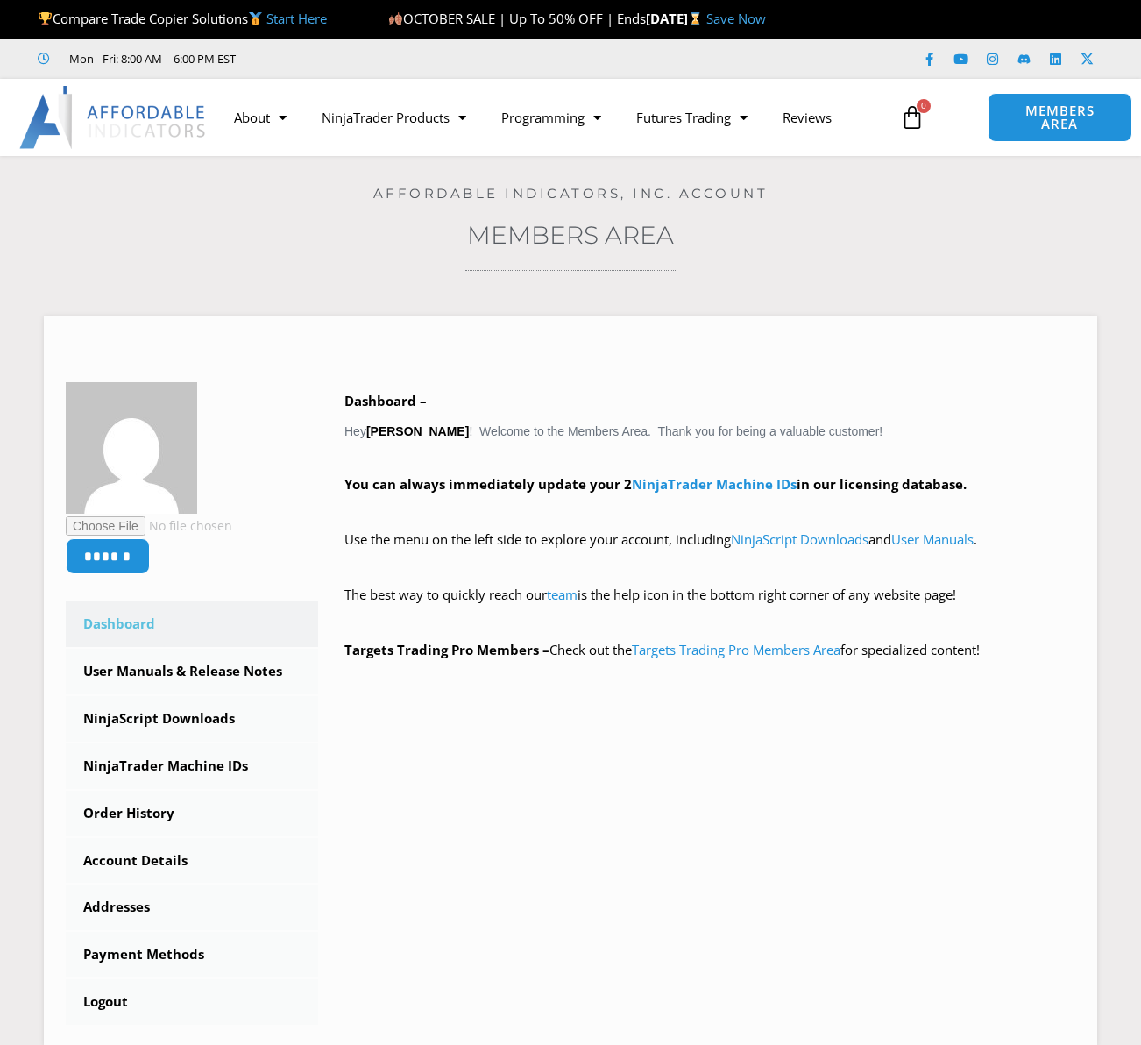  I want to click on p: Check out the for specialized content!, so click(710, 650).